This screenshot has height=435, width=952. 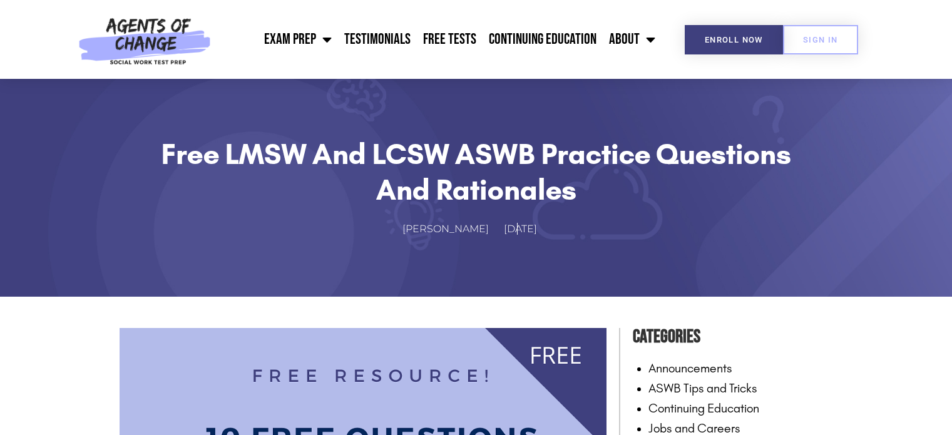 What do you see at coordinates (820, 39) in the screenshot?
I see `a: SIGN IN` at bounding box center [820, 39].